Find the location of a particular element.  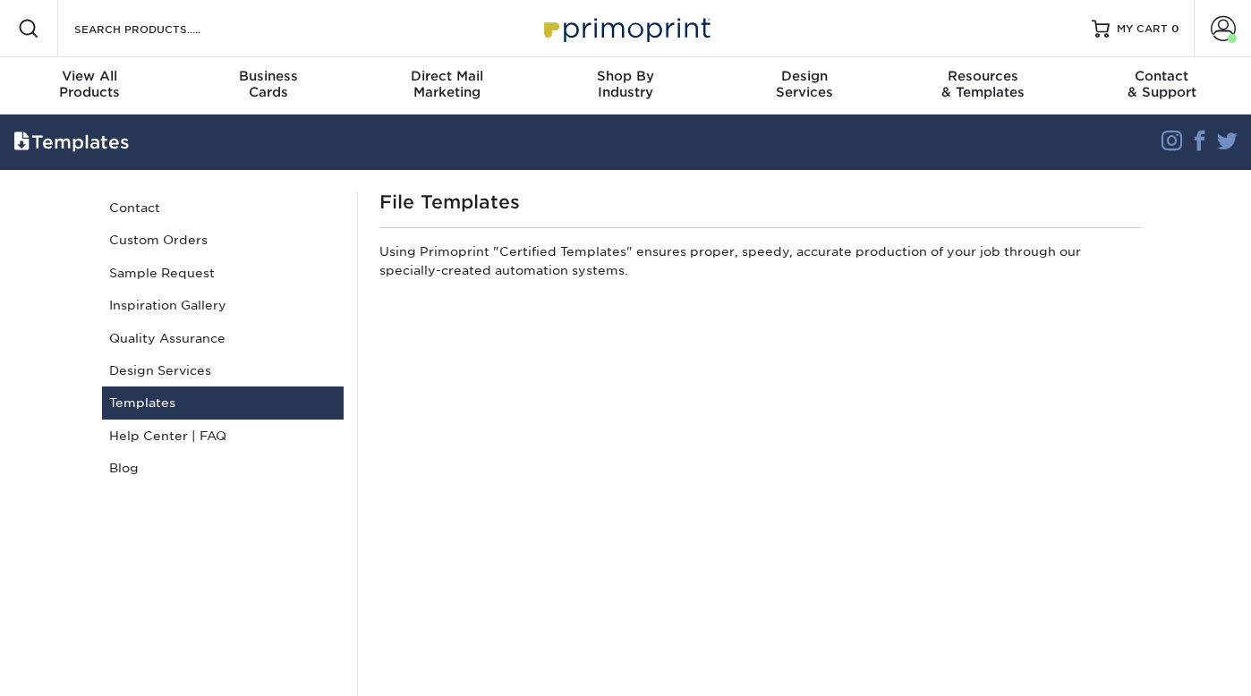

span: Contact is located at coordinates (1162, 76).